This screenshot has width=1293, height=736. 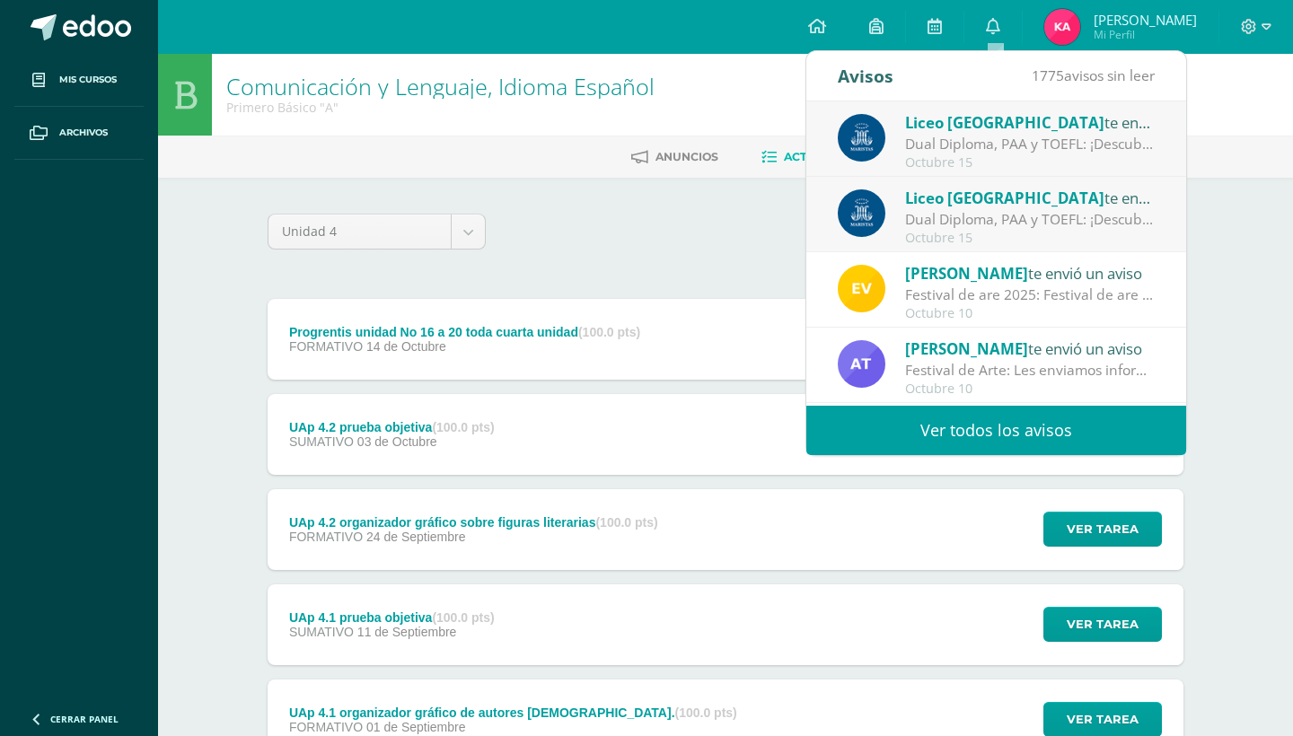 What do you see at coordinates (416, 727) in the screenshot?
I see `span: 01 de Septiembre` at bounding box center [416, 727].